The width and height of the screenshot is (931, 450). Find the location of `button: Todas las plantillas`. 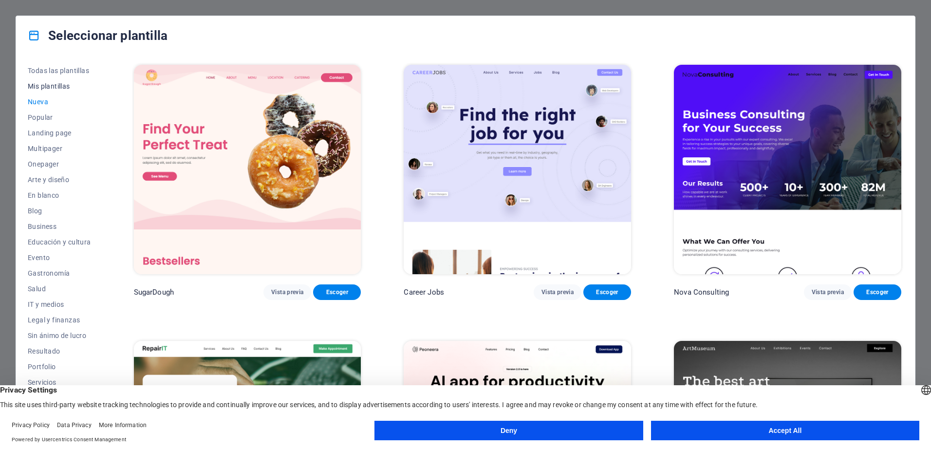

button: Todas las plantillas is located at coordinates (59, 71).